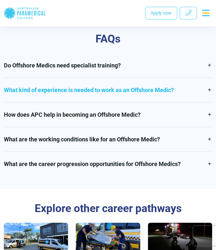  I want to click on h3: Explore other career pathways, so click(108, 208).